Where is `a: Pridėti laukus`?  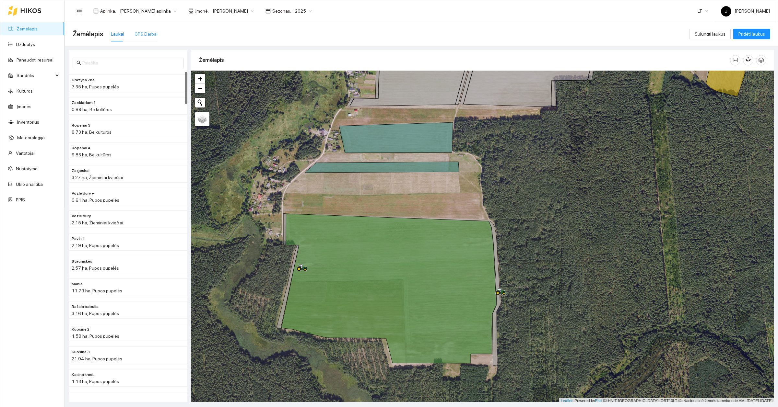 a: Pridėti laukus is located at coordinates (751, 34).